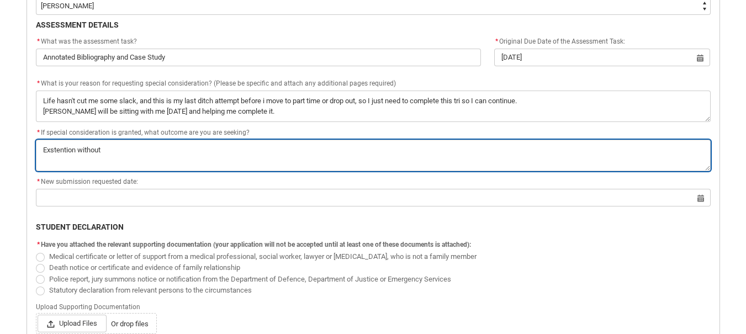 The height and width of the screenshot is (334, 746). I want to click on span: What was the assessment task?, so click(86, 41).